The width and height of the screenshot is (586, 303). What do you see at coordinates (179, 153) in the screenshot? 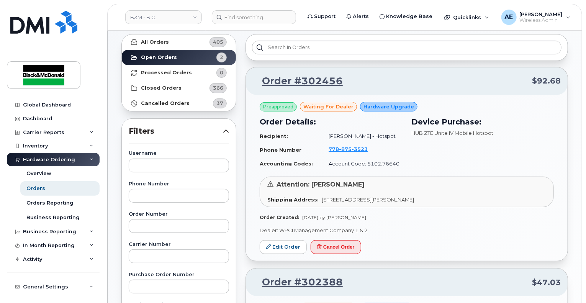
I see `label: Username` at bounding box center [179, 153].